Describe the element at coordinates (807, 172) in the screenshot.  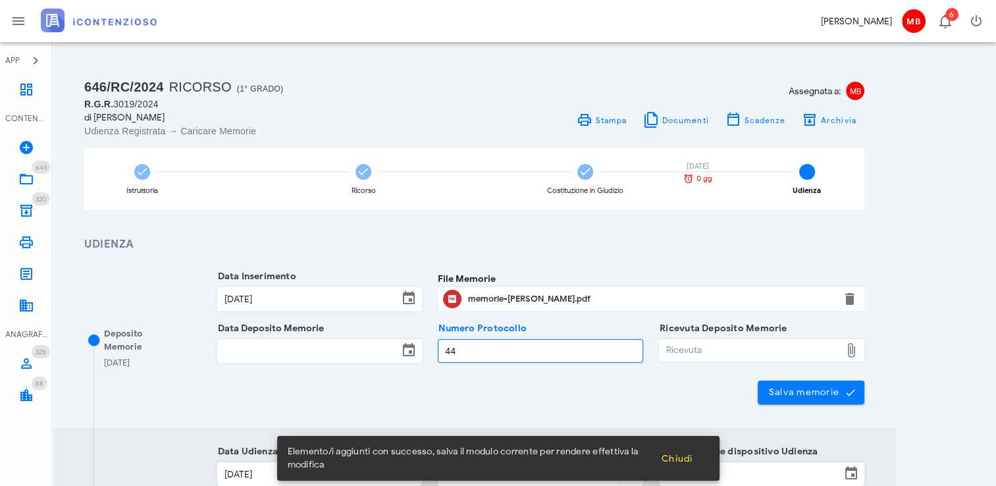
I see `span: 4` at that location.